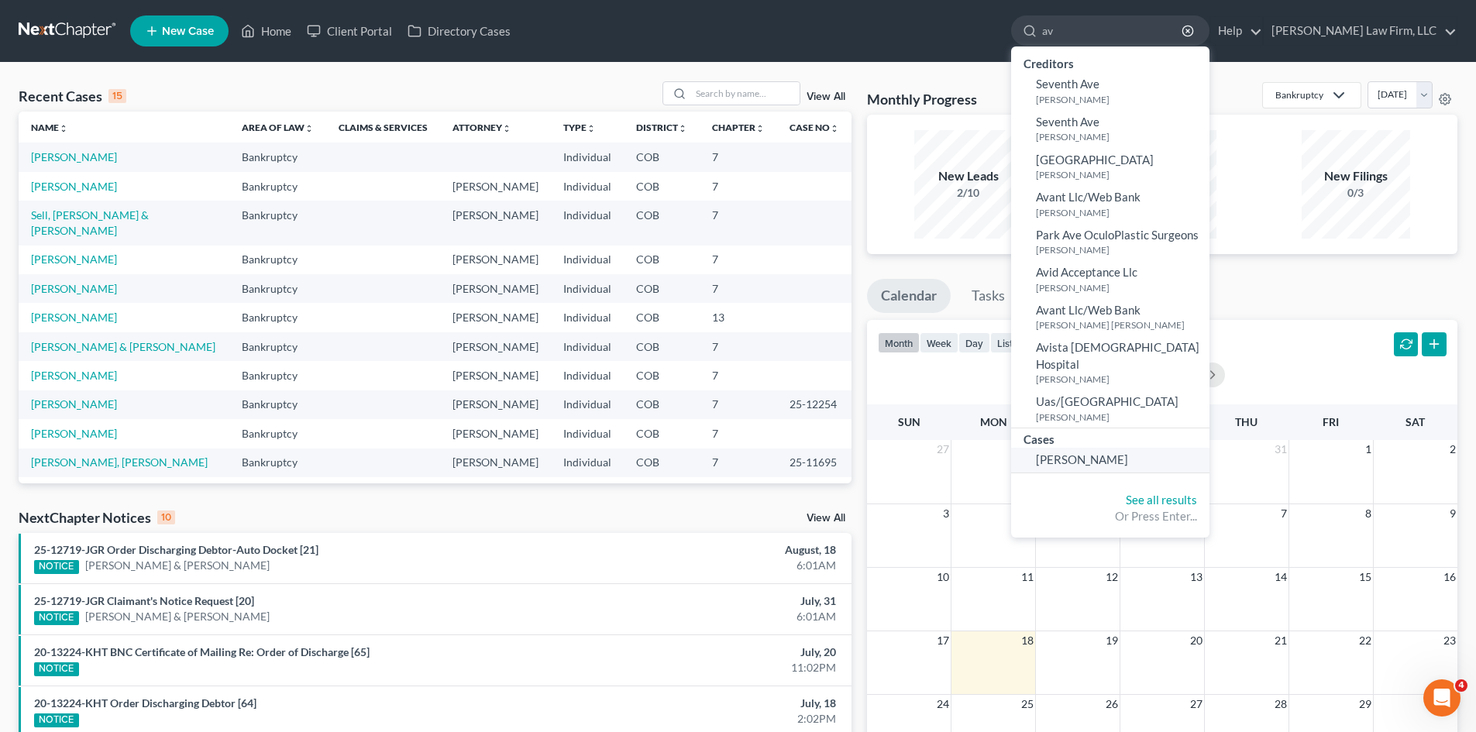  What do you see at coordinates (1027, 704) in the screenshot?
I see `span: 25` at bounding box center [1027, 704].